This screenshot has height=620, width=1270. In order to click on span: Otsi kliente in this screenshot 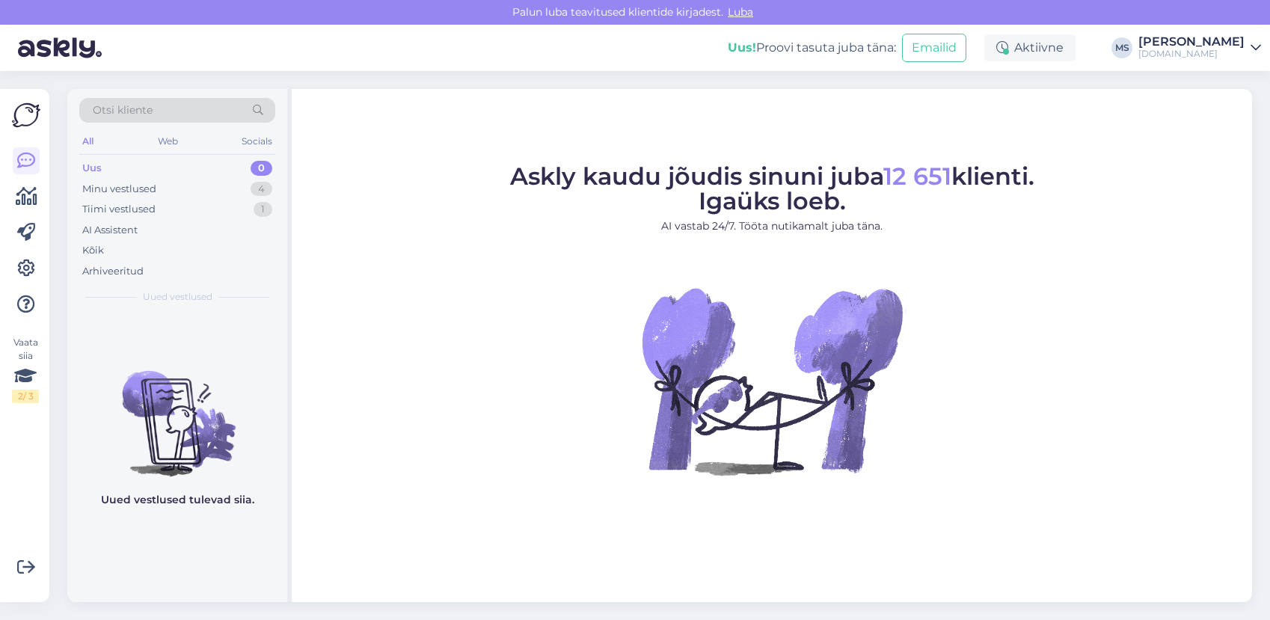, I will do `click(123, 110)`.